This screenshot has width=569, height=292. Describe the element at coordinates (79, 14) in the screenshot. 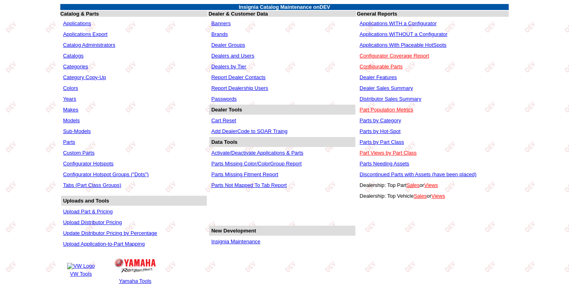

I see `b: Catalog & Parts` at that location.